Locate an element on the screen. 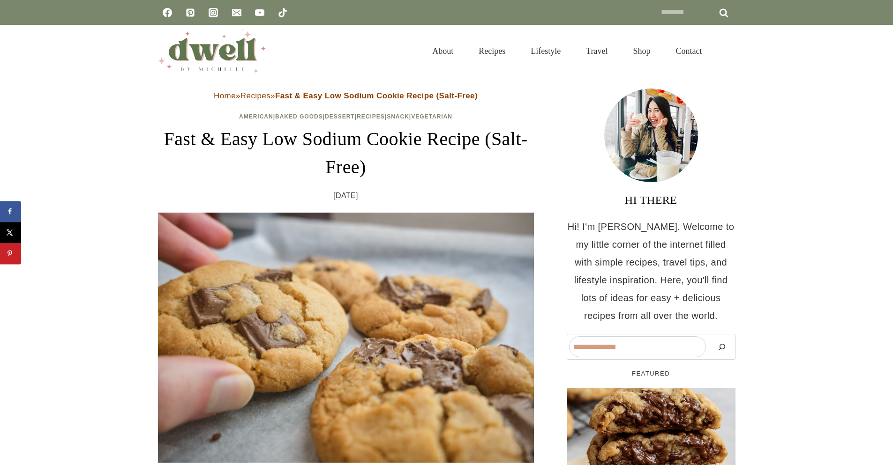 This screenshot has height=465, width=893. img: hand taking a low sodium cookie from tray is located at coordinates (346, 338).